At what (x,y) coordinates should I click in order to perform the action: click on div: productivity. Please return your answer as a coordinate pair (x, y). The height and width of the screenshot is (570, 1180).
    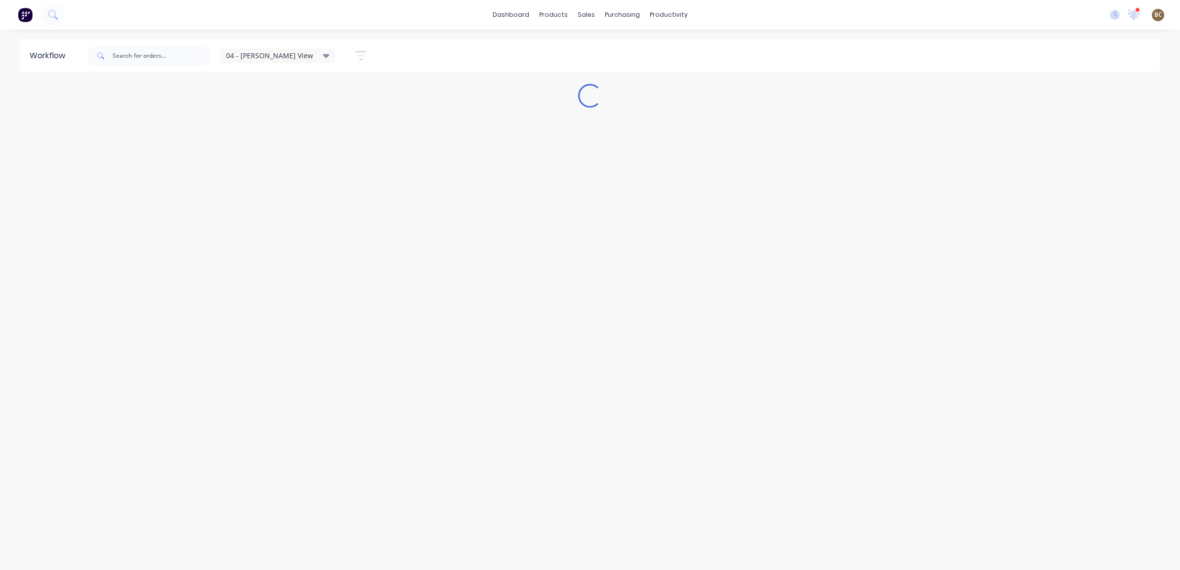
    Looking at the image, I should click on (669, 15).